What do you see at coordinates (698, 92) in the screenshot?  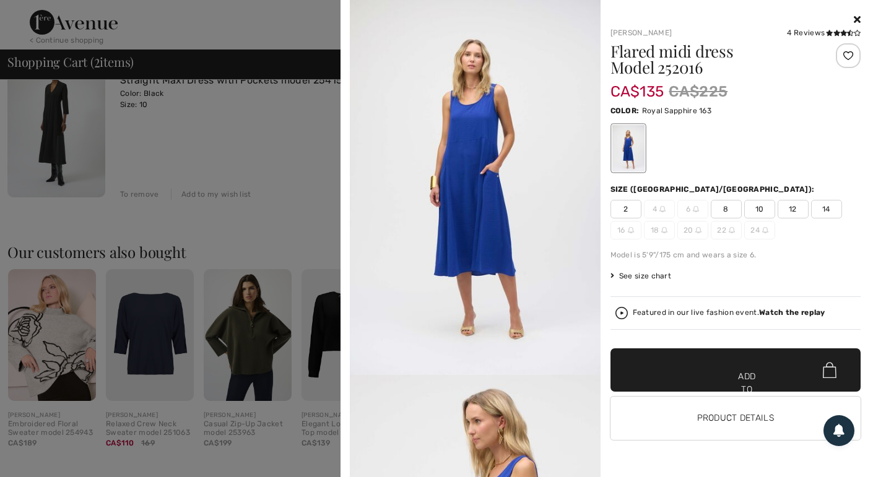 I see `font: CA$225` at bounding box center [698, 92].